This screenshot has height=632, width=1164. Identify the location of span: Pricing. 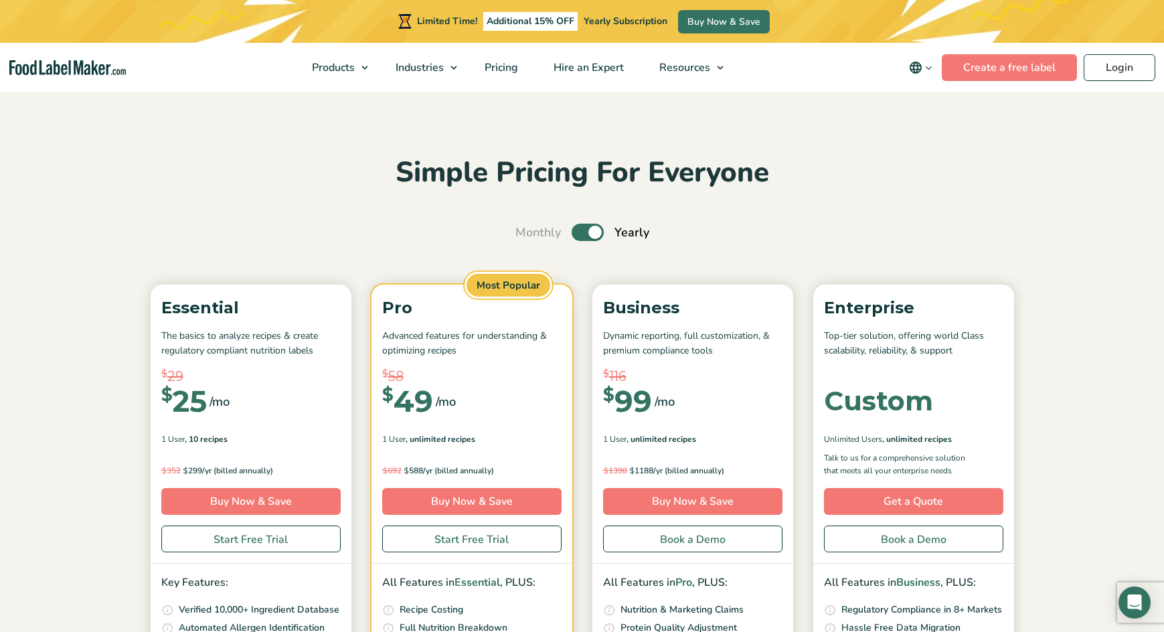
(500, 68).